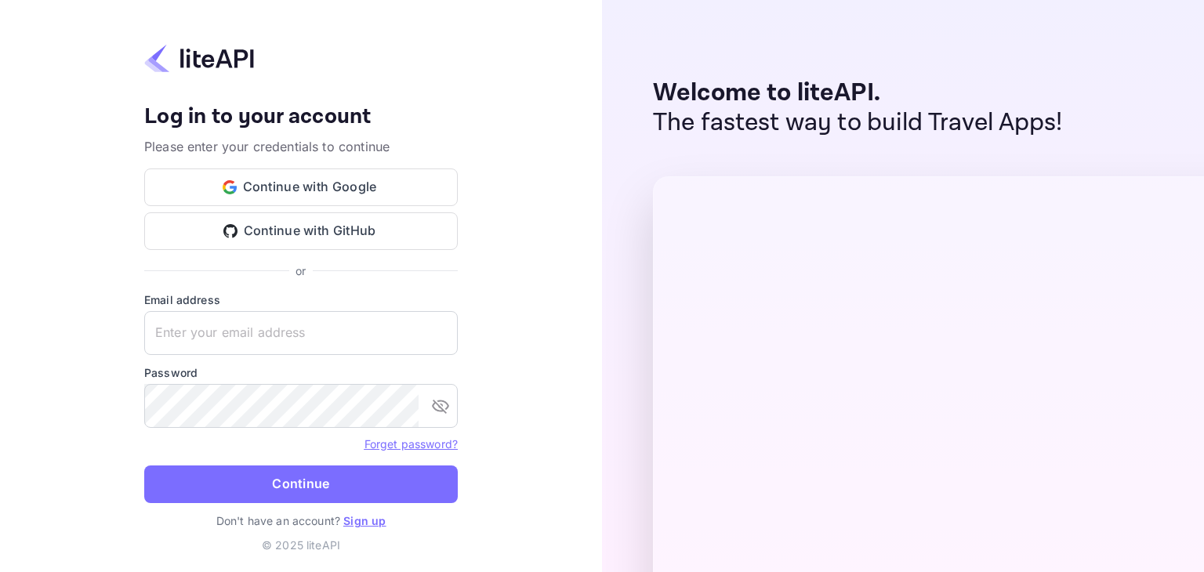 The width and height of the screenshot is (1204, 572). What do you see at coordinates (301, 147) in the screenshot?
I see `p: Please enter your credentials to continue` at bounding box center [301, 147].